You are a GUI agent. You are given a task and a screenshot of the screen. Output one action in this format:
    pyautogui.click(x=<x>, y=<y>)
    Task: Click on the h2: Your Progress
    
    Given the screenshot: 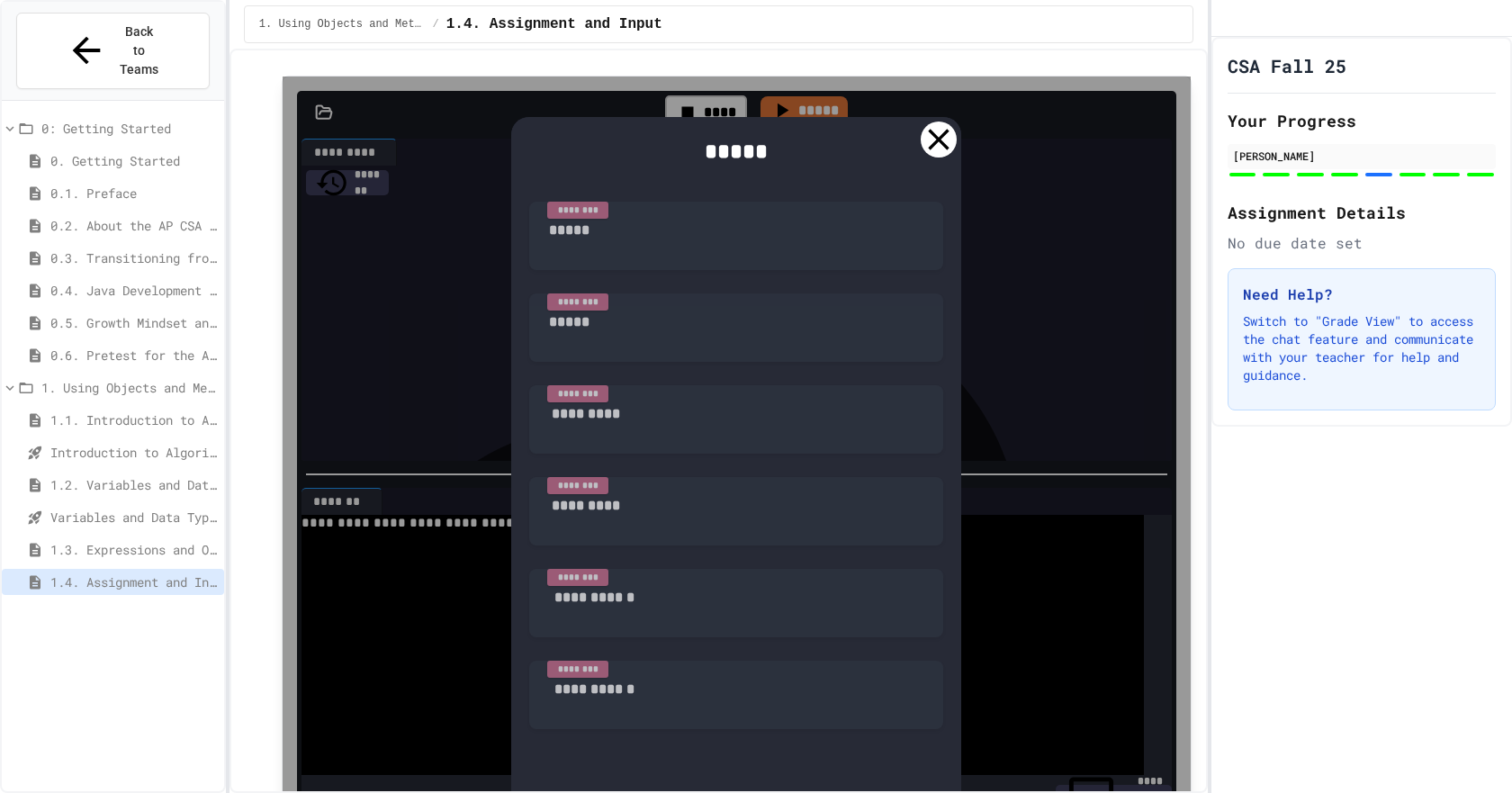 What is the action you would take?
    pyautogui.click(x=1362, y=120)
    